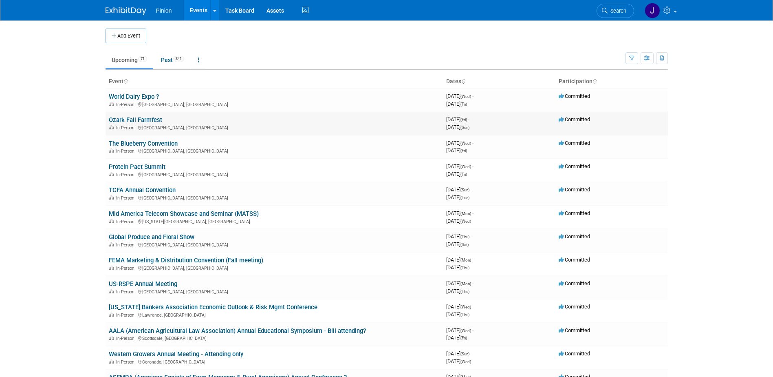  What do you see at coordinates (135, 120) in the screenshot?
I see `a: Ozark Fall Farmfest` at bounding box center [135, 120].